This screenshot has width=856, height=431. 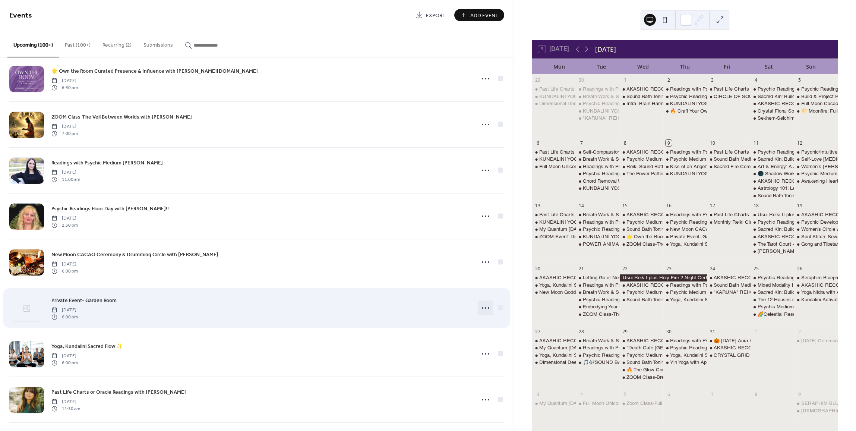 What do you see at coordinates (799, 269) in the screenshot?
I see `div: 26` at bounding box center [799, 269].